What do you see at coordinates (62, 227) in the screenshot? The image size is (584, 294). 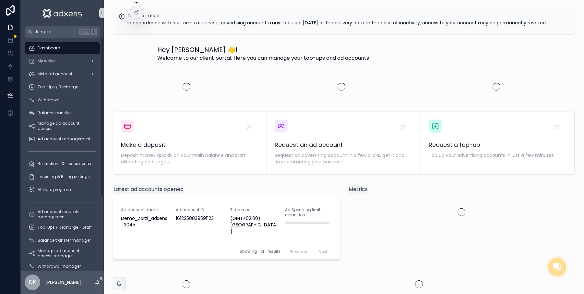 I see `a: Top-Ups / Recharge - Staff` at bounding box center [62, 227].